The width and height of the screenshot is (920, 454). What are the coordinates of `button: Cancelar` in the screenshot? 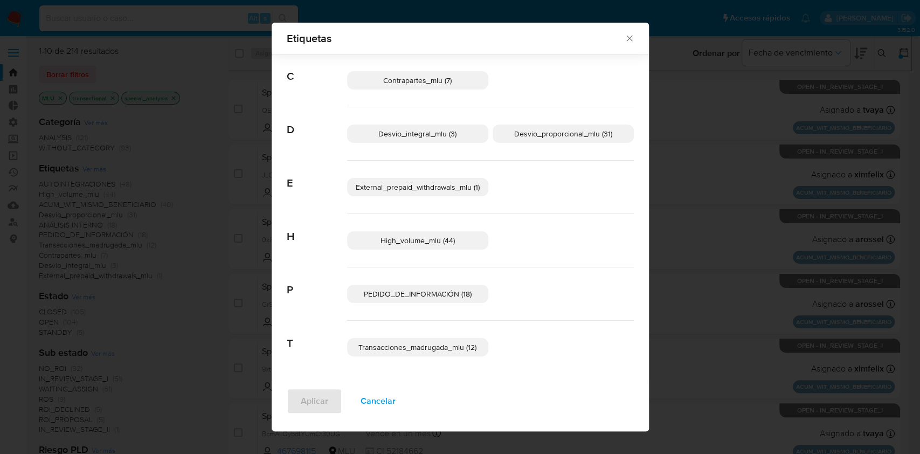 It's located at (378, 401).